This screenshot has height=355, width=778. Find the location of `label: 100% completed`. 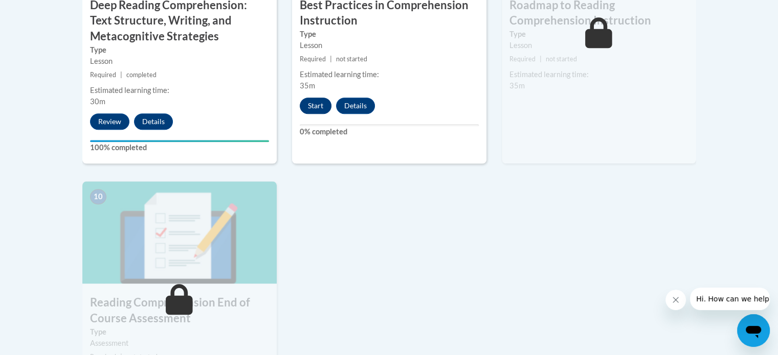

label: 100% completed is located at coordinates (179, 148).